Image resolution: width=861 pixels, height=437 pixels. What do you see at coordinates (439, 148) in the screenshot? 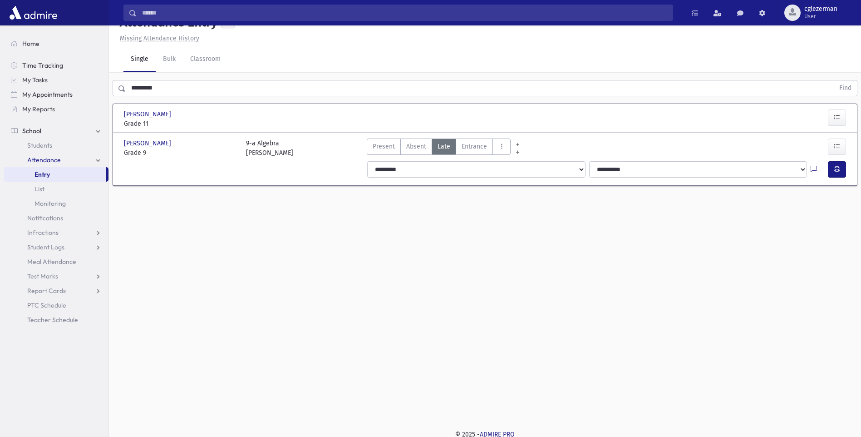
I see `div: AttTypes` at bounding box center [439, 148].